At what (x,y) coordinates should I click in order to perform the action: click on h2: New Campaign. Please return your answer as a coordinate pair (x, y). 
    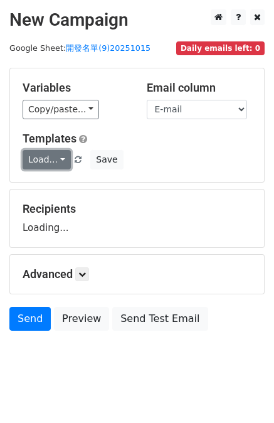
    Looking at the image, I should click on (137, 20).